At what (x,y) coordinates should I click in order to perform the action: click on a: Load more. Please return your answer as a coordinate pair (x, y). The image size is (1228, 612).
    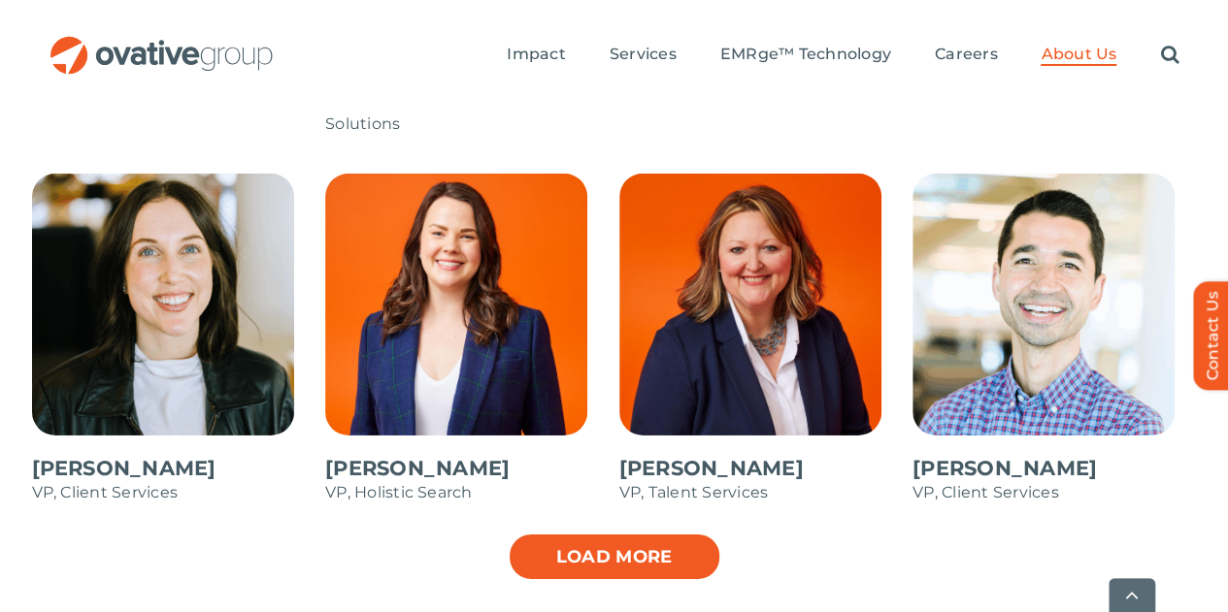
    Looking at the image, I should click on (614, 557).